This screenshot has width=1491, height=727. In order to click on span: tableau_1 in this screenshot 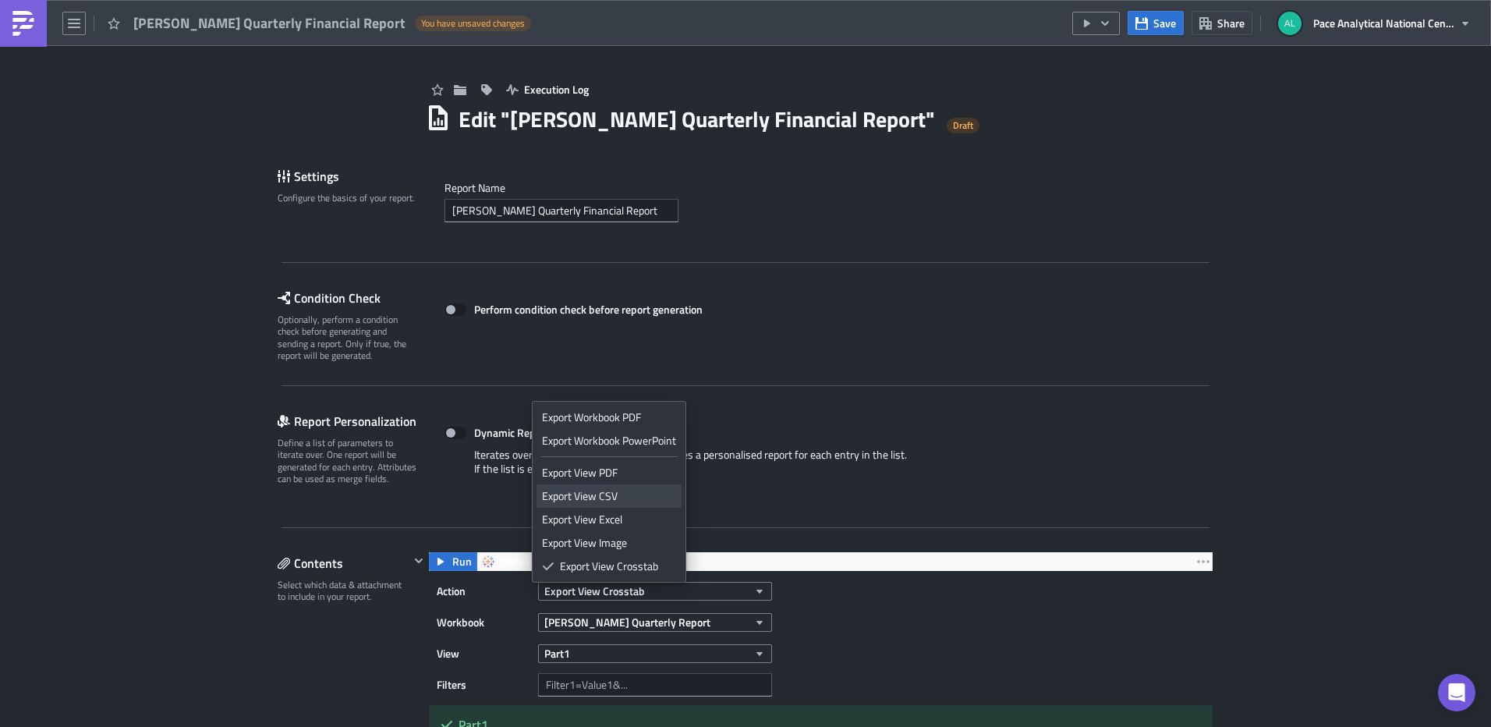, I will do `click(524, 561)`.